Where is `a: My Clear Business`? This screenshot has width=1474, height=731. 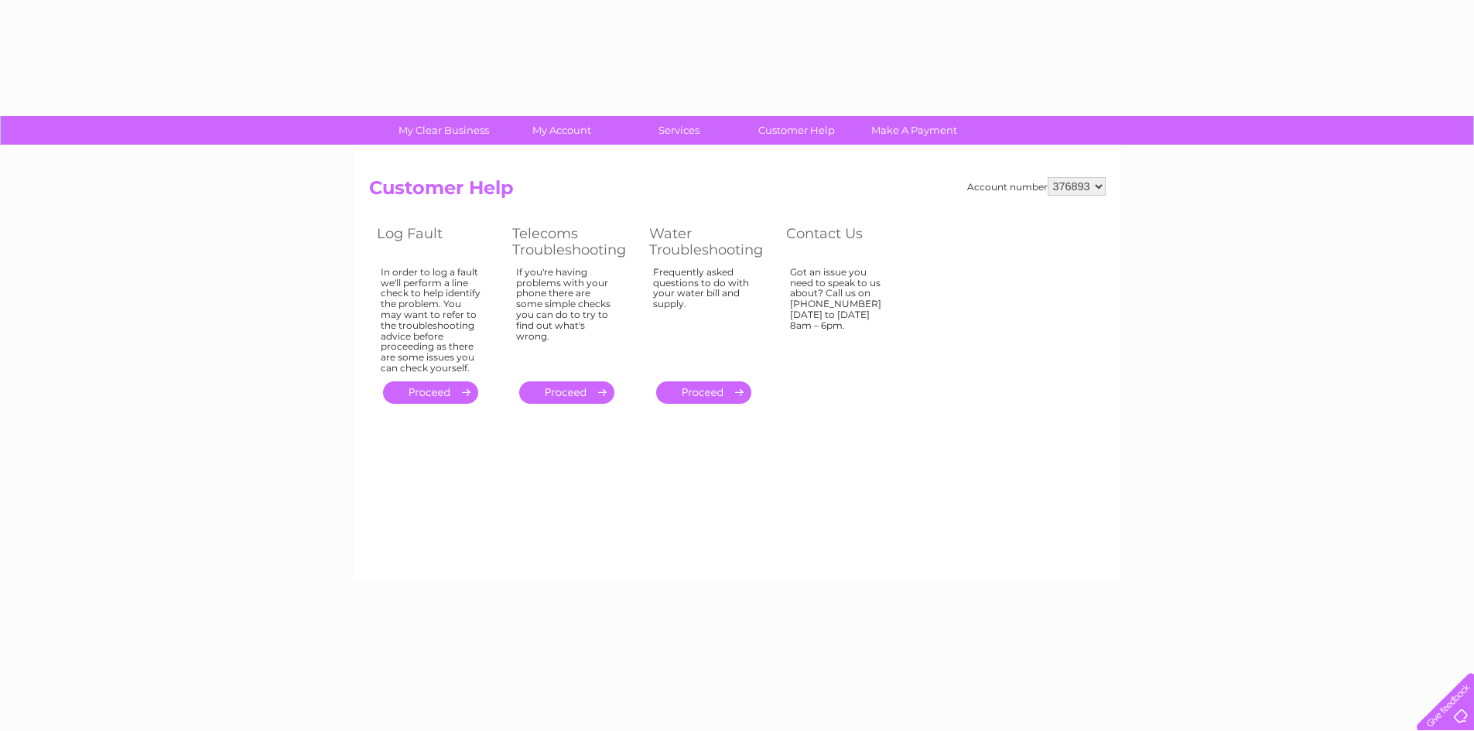 a: My Clear Business is located at coordinates (443, 130).